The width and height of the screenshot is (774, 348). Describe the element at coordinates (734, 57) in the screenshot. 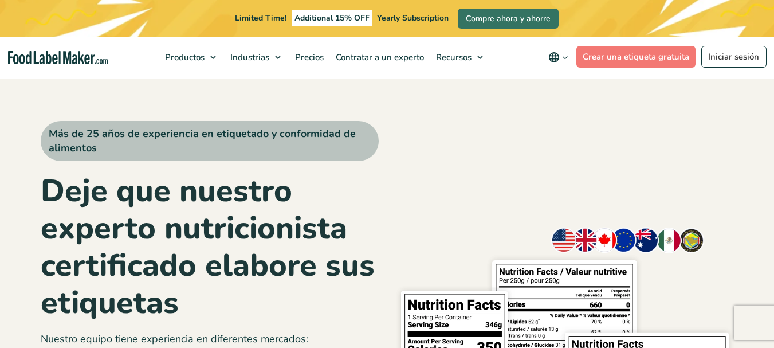

I see `a: Iniciar sesión` at that location.